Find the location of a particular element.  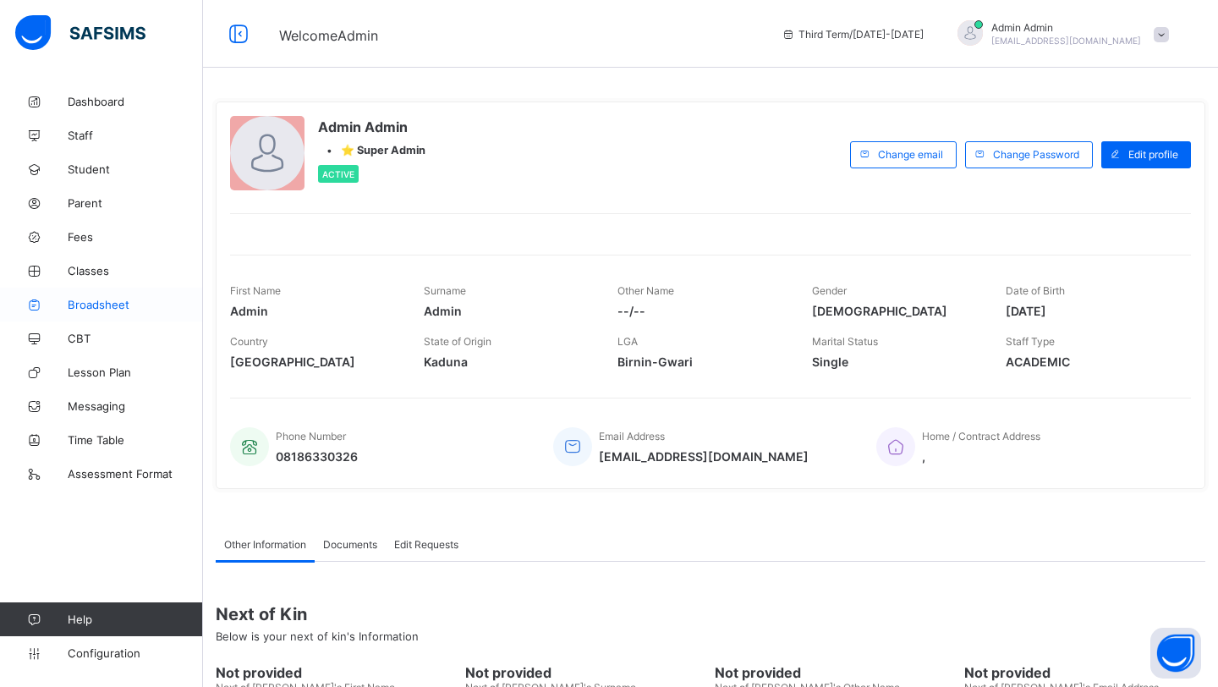

span: Edit Requests is located at coordinates (426, 544).